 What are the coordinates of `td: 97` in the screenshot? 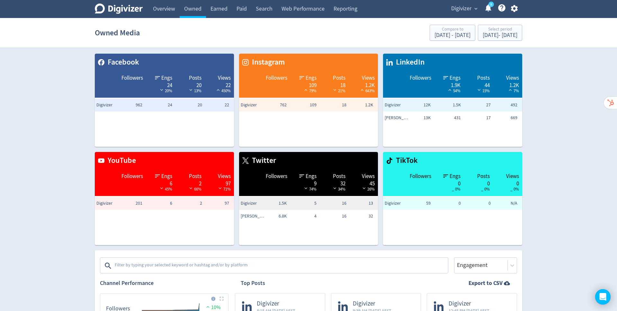 It's located at (218, 203).